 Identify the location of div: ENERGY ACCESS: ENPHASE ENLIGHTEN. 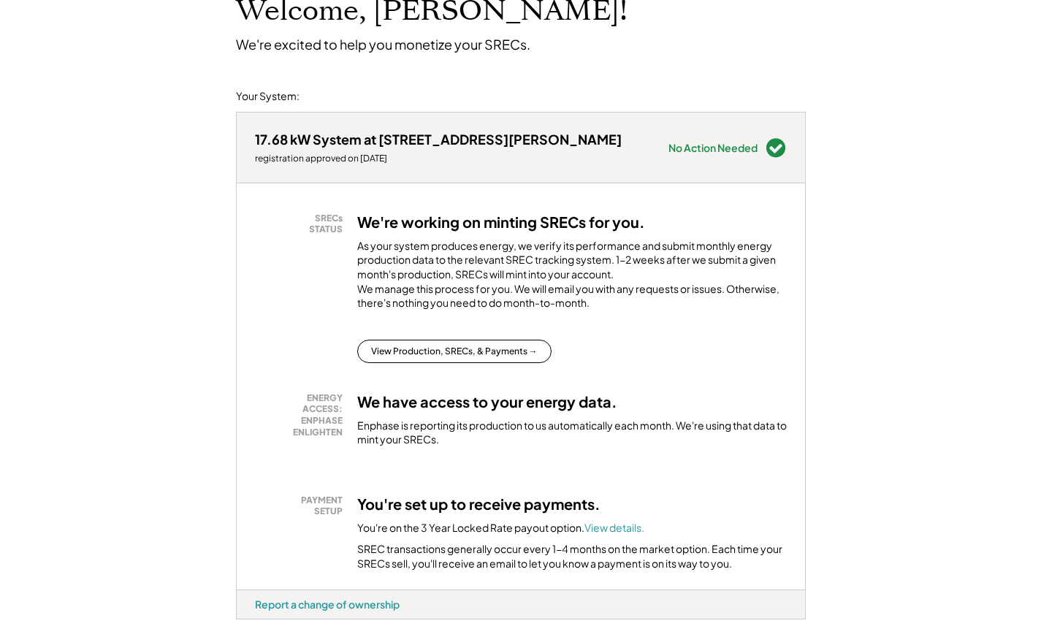
(302, 415).